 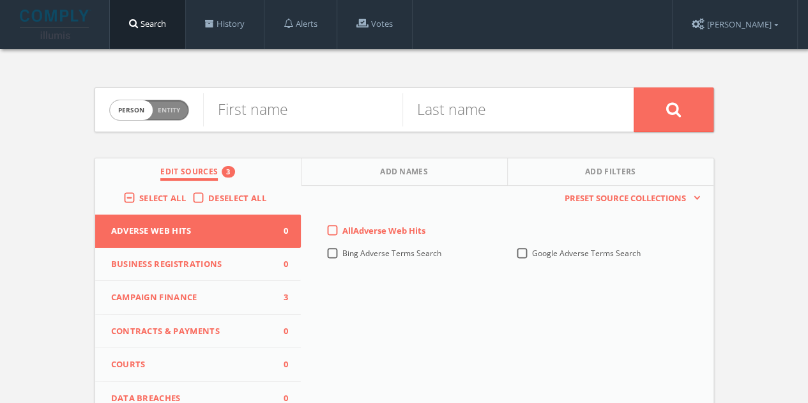 What do you see at coordinates (629, 199) in the screenshot?
I see `button: Preset Source Collections` at bounding box center [629, 199].